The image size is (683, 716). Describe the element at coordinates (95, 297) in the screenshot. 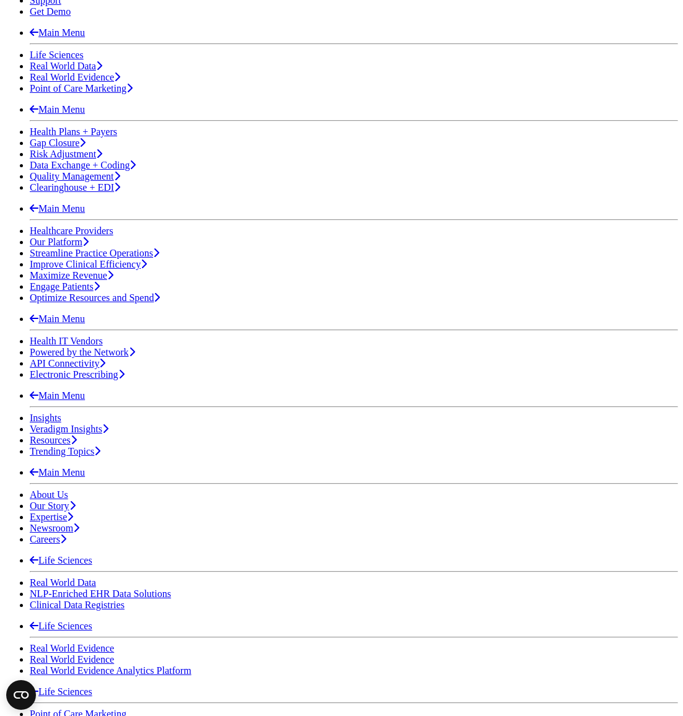

I see `a: Optimize Resources and Spend` at that location.